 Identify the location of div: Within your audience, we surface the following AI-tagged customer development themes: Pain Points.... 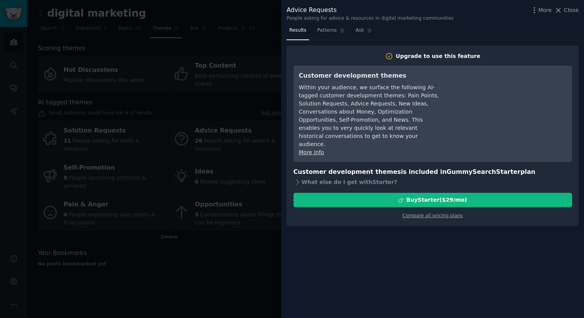
(369, 116).